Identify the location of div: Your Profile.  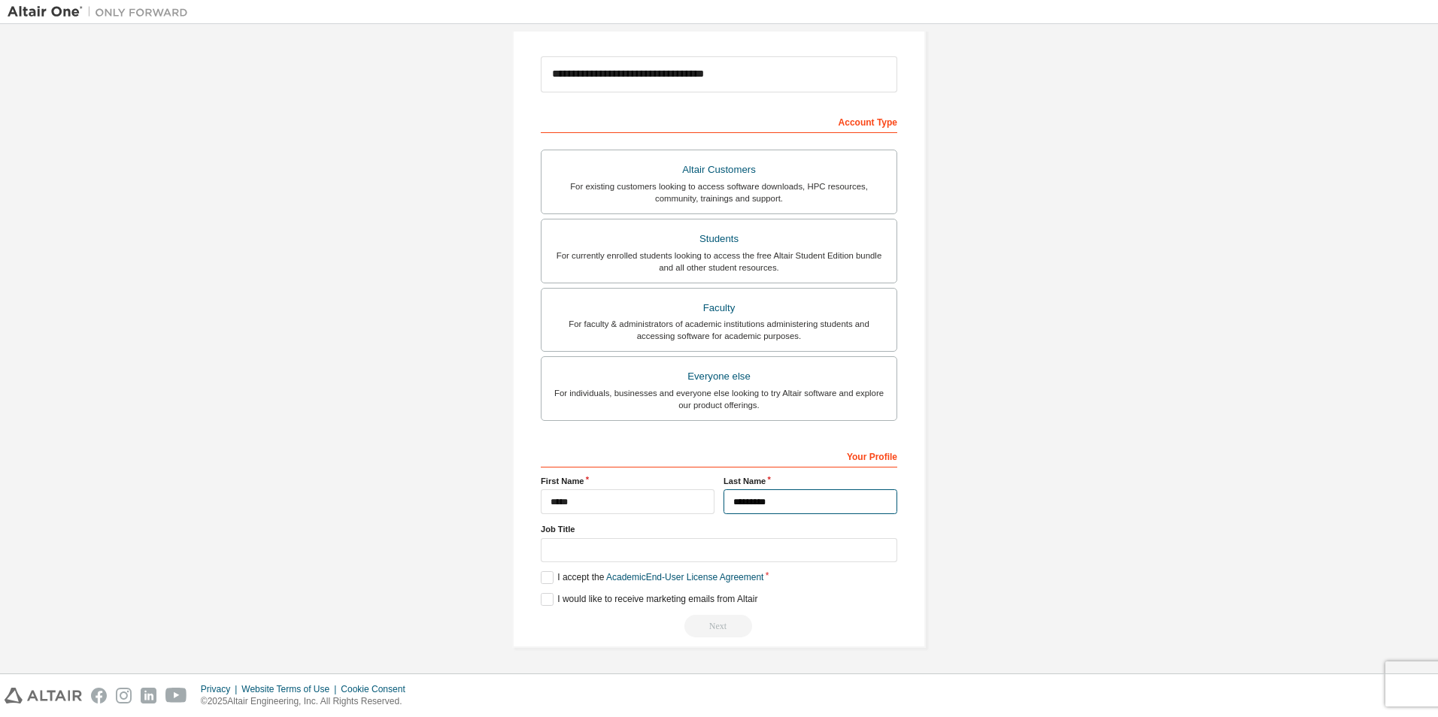
(719, 456).